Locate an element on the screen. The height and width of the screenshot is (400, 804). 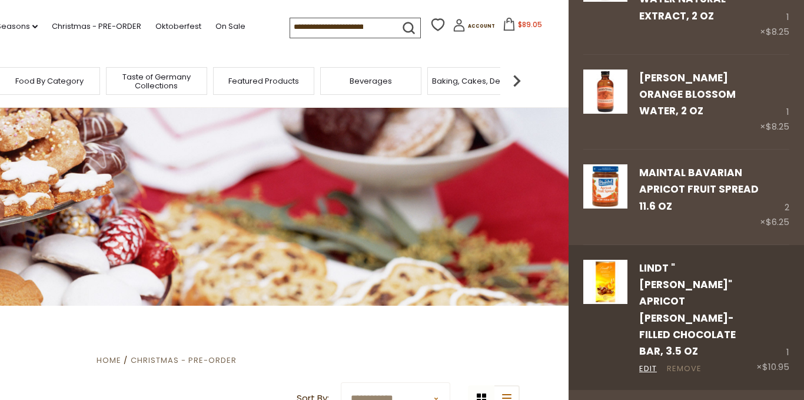
a: Oktoberfest is located at coordinates (178, 26).